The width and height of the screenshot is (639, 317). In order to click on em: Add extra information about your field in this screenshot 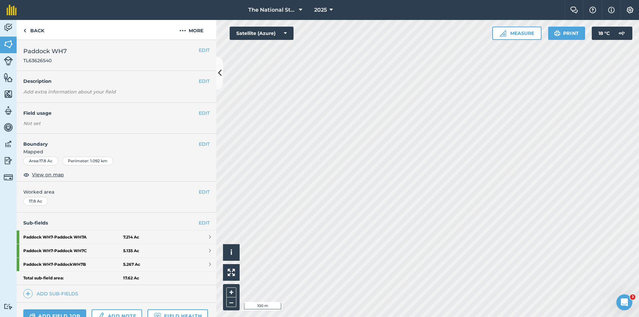, I will do `click(70, 92)`.